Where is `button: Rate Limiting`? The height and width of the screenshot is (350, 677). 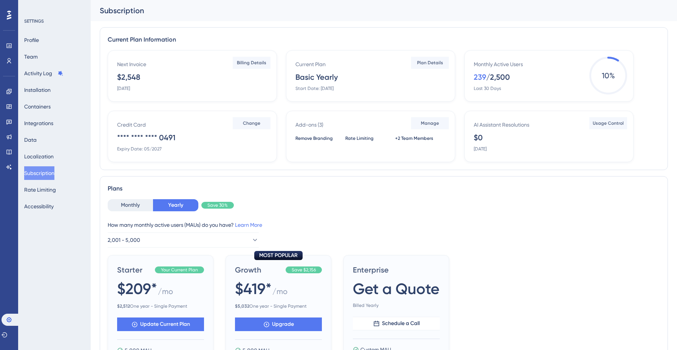 button: Rate Limiting is located at coordinates (40, 190).